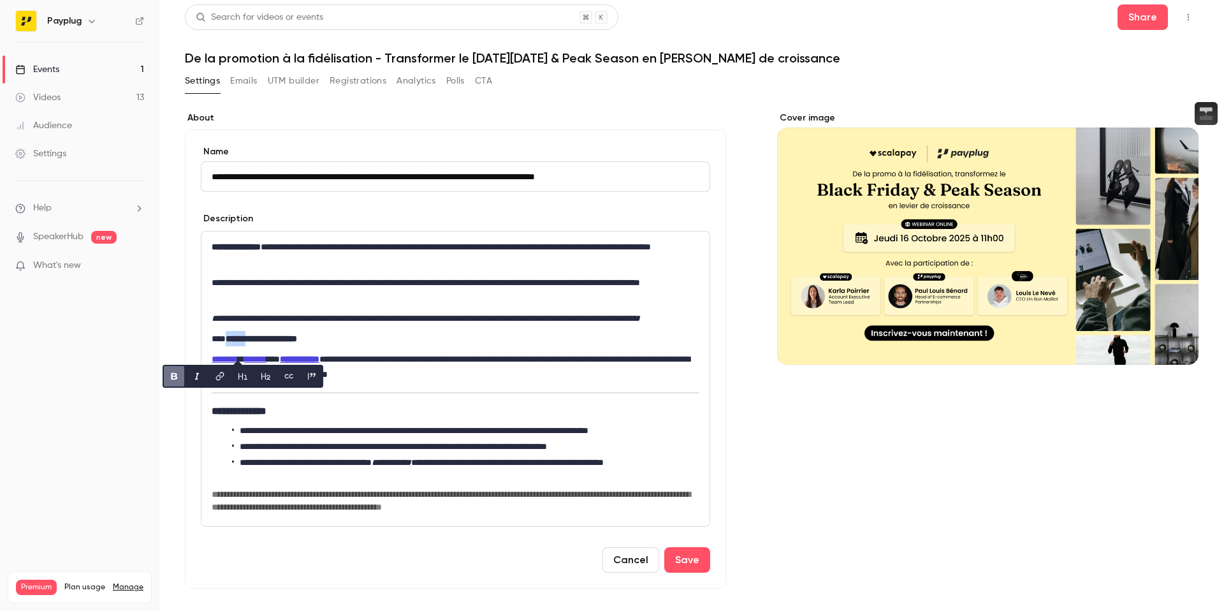 The height and width of the screenshot is (611, 1224). What do you see at coordinates (197, 376) in the screenshot?
I see `button: italic` at bounding box center [197, 376].